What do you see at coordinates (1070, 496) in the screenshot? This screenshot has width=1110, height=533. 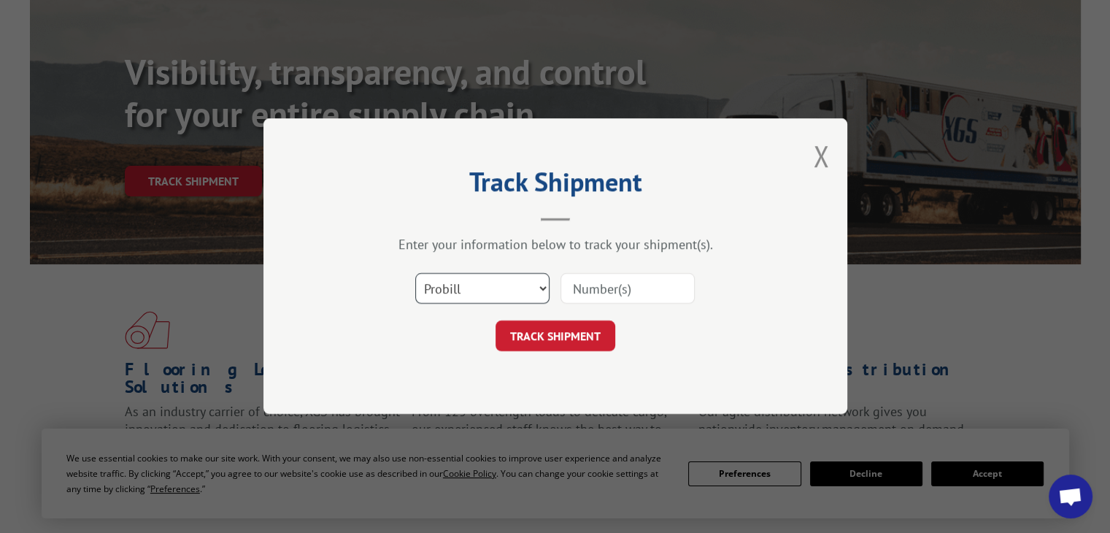 I see `a: Open chat` at bounding box center [1070, 496].